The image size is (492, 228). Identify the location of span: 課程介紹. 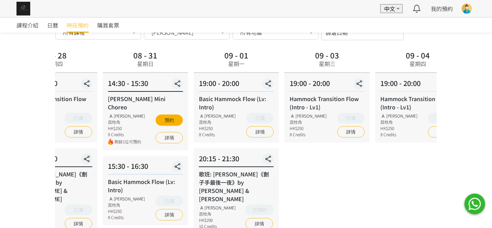
(27, 25).